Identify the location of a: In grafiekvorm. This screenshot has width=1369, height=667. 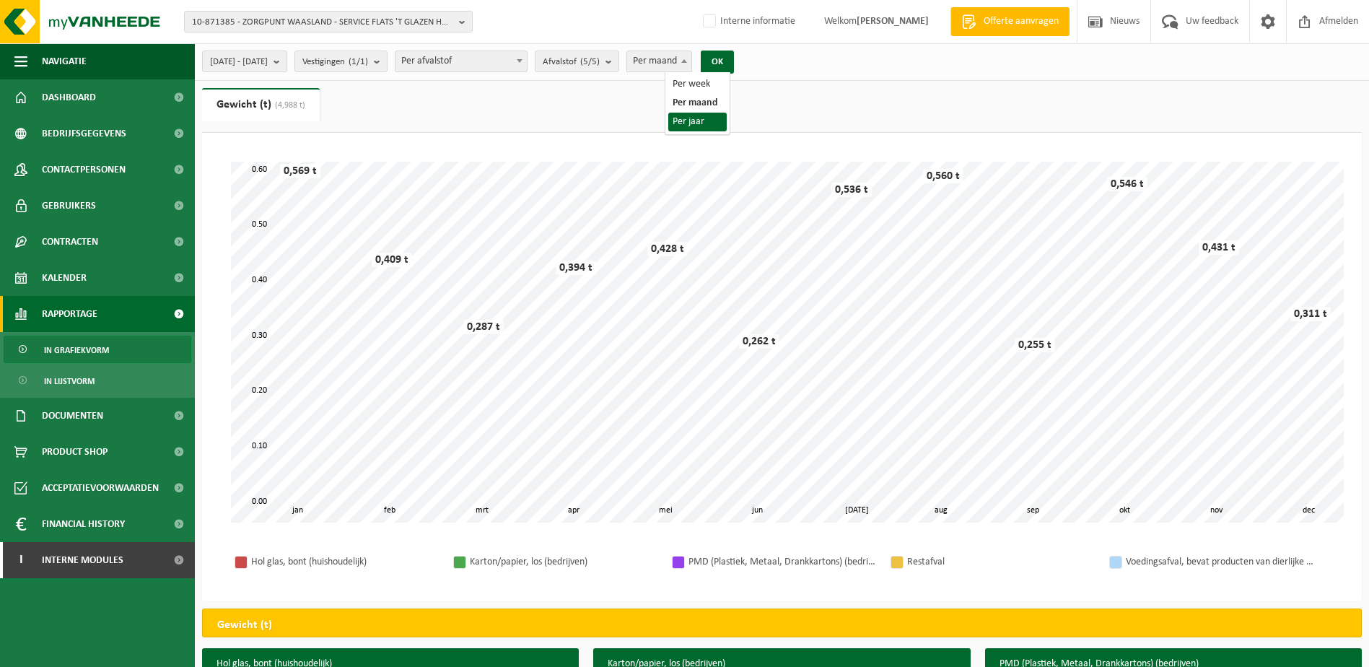
(97, 349).